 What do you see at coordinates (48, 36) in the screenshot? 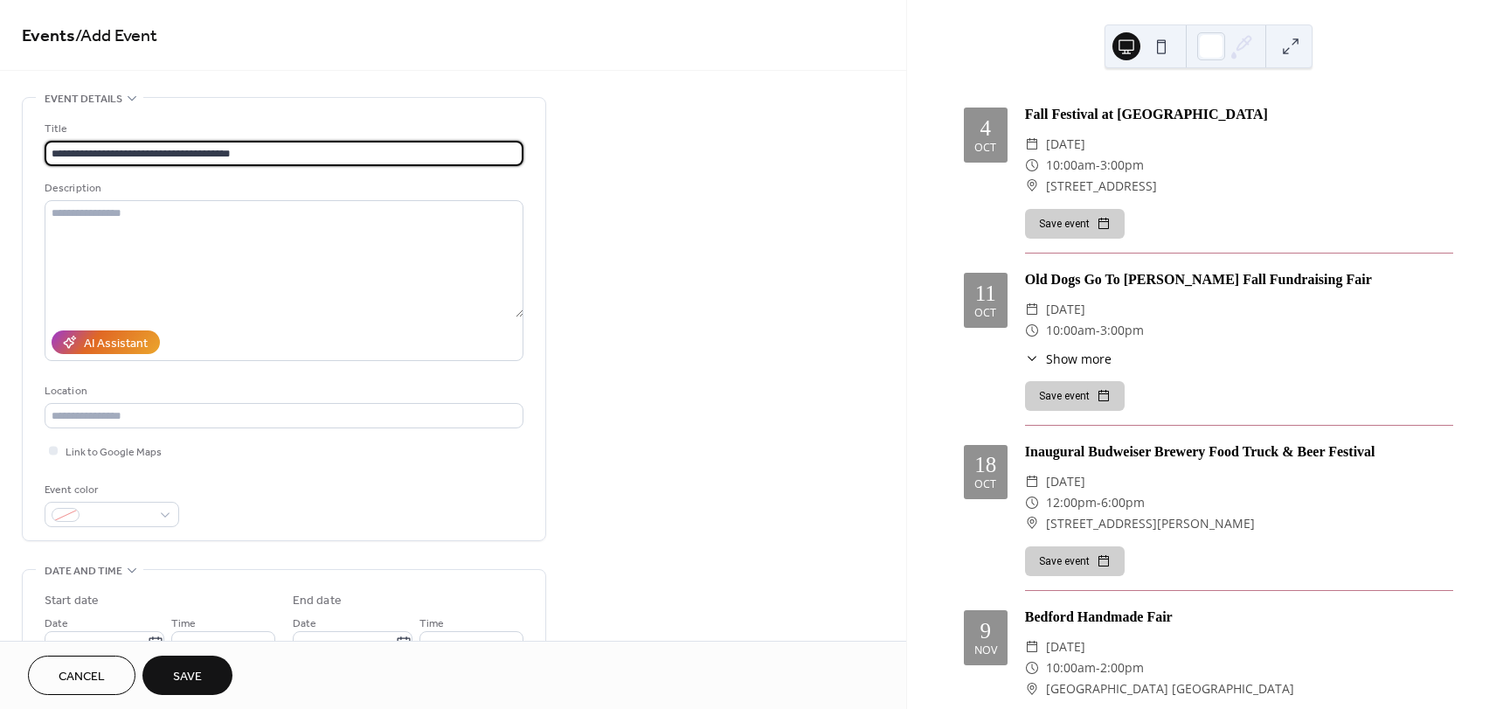
I see `a: Events` at bounding box center [48, 36].